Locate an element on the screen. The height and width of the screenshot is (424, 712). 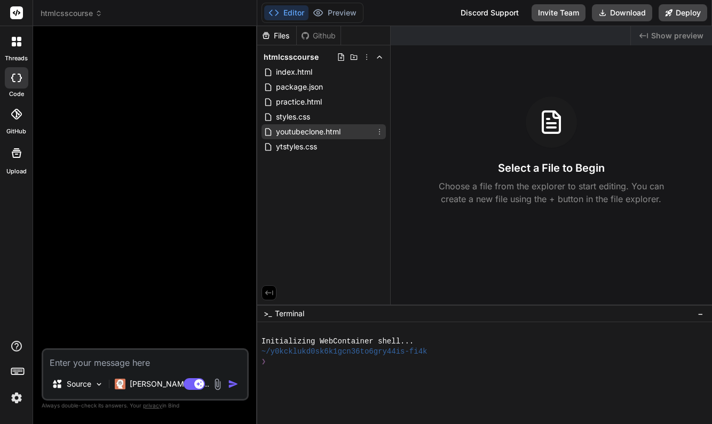
p: Source is located at coordinates (79, 384).